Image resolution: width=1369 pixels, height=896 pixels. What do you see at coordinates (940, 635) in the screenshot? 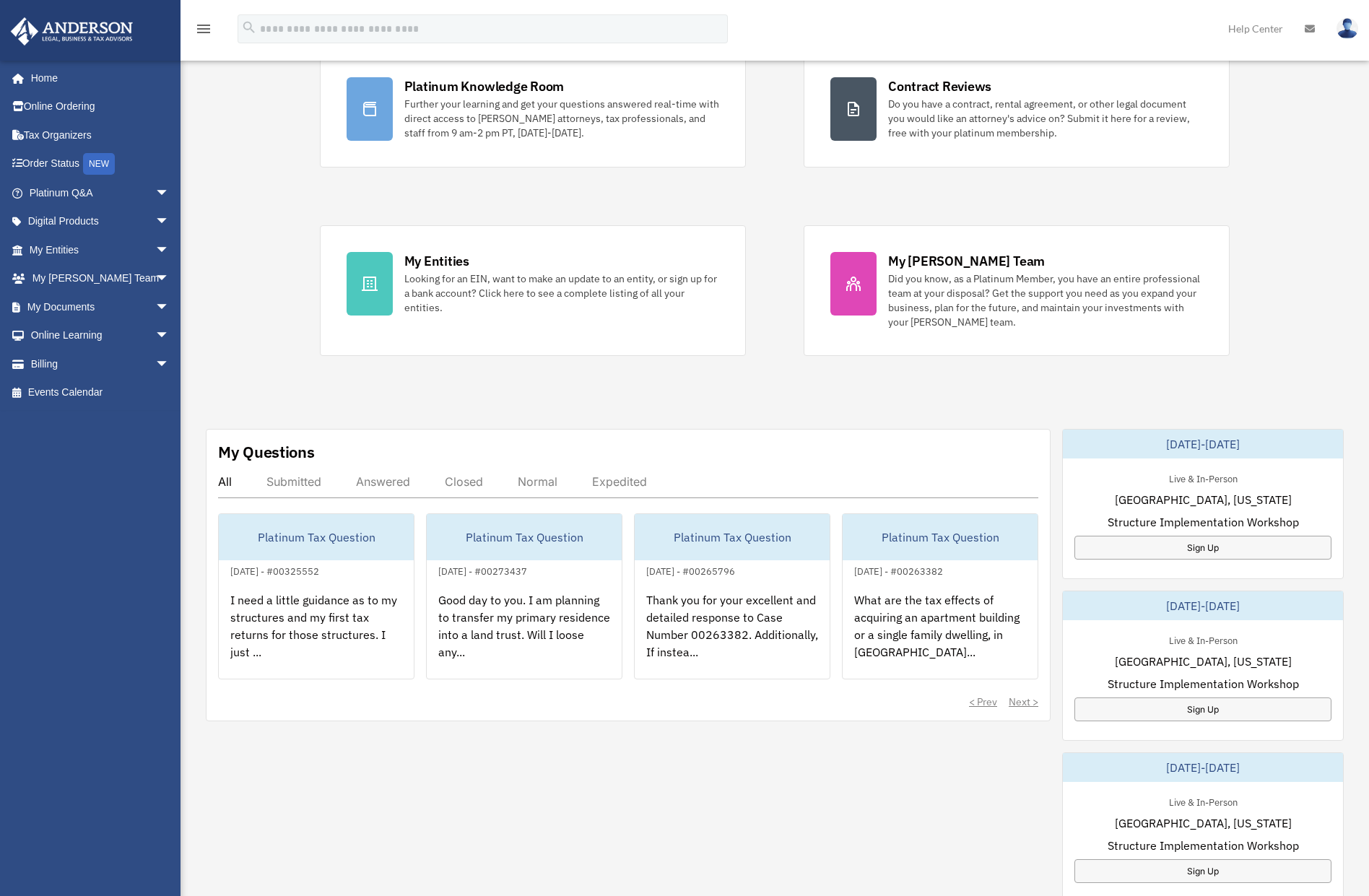
I see `div: What are the tax effects of acquiring an apartment building or a single family dwelling, in [GEOG...` at bounding box center [940, 635].